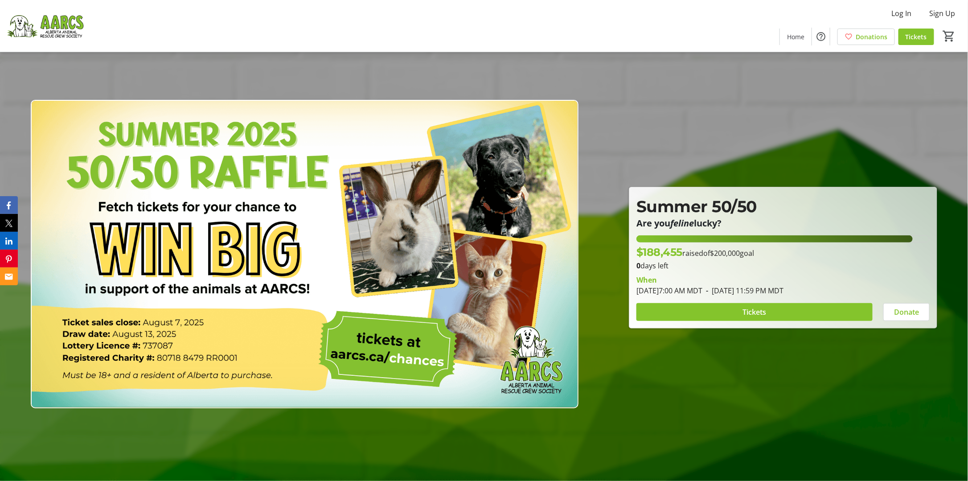  Describe the element at coordinates (902, 13) in the screenshot. I see `button: Log In` at that location.